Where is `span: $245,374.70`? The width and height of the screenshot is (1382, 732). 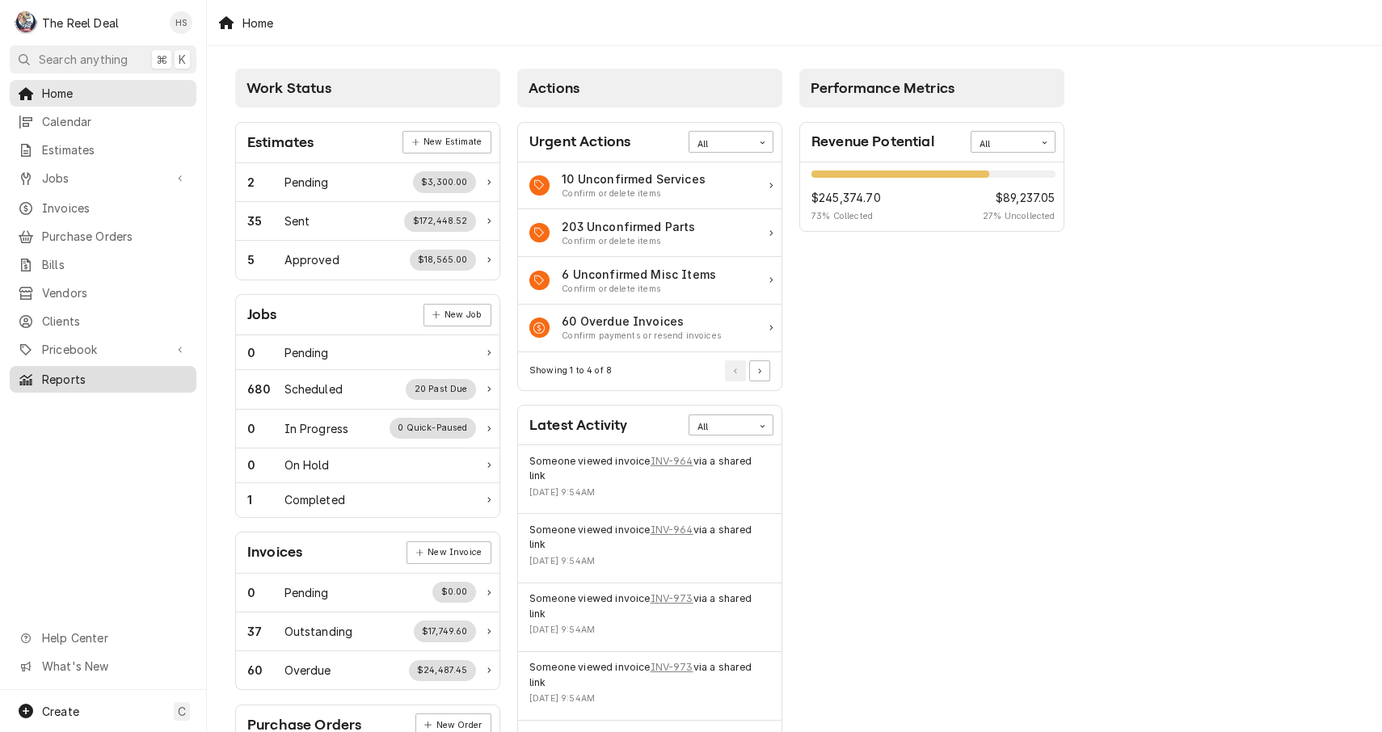 span: $245,374.70 is located at coordinates (846, 197).